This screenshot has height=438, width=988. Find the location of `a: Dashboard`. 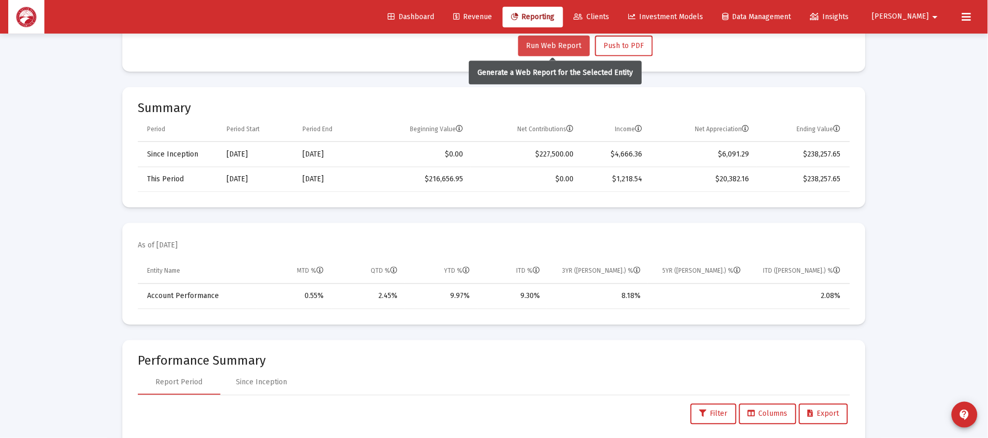

a: Dashboard is located at coordinates (411, 17).